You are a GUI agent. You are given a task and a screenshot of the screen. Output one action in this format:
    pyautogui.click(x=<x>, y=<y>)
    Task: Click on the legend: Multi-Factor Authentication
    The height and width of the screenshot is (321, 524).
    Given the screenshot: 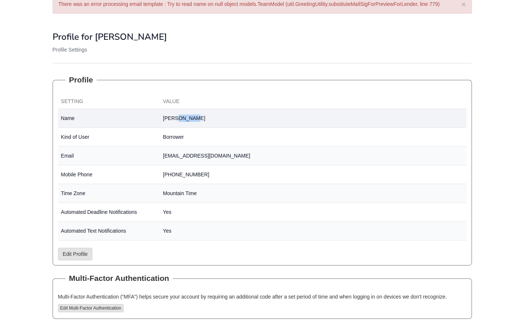 What is the action you would take?
    pyautogui.click(x=119, y=278)
    